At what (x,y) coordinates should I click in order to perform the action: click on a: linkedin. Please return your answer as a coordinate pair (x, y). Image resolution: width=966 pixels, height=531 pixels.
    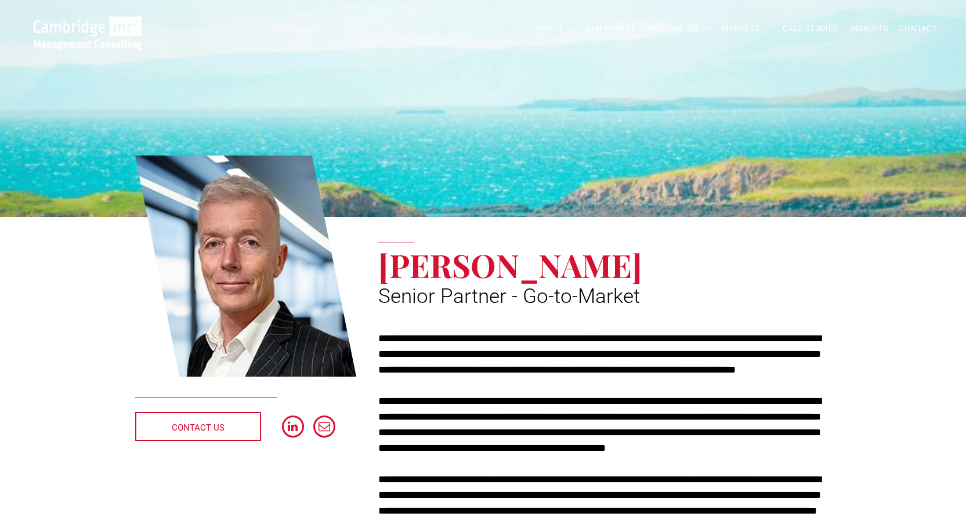
    Looking at the image, I should click on (293, 428).